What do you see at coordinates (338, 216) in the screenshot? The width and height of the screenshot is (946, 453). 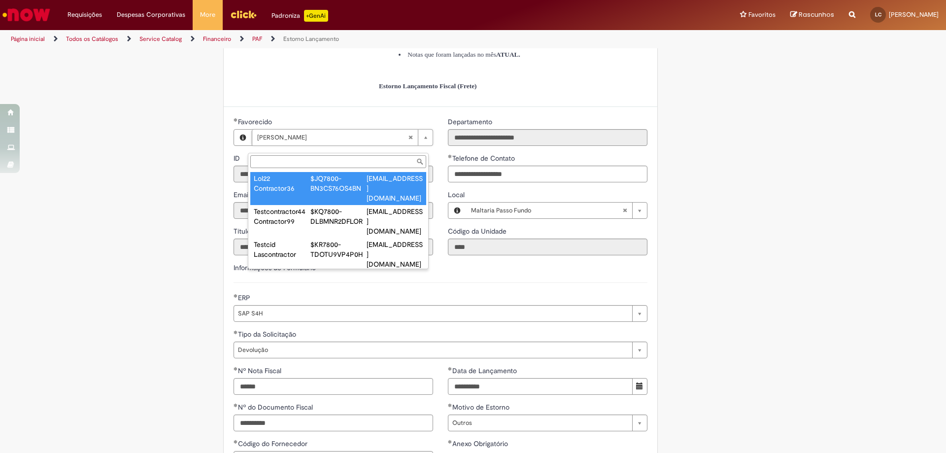 I see `div: $KQ7800-DLBMNR2DFLOR` at bounding box center [338, 216].